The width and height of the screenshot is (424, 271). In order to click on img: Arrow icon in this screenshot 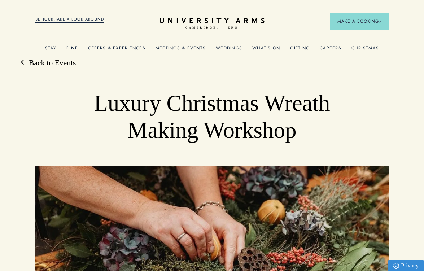, I will do `click(380, 21)`.